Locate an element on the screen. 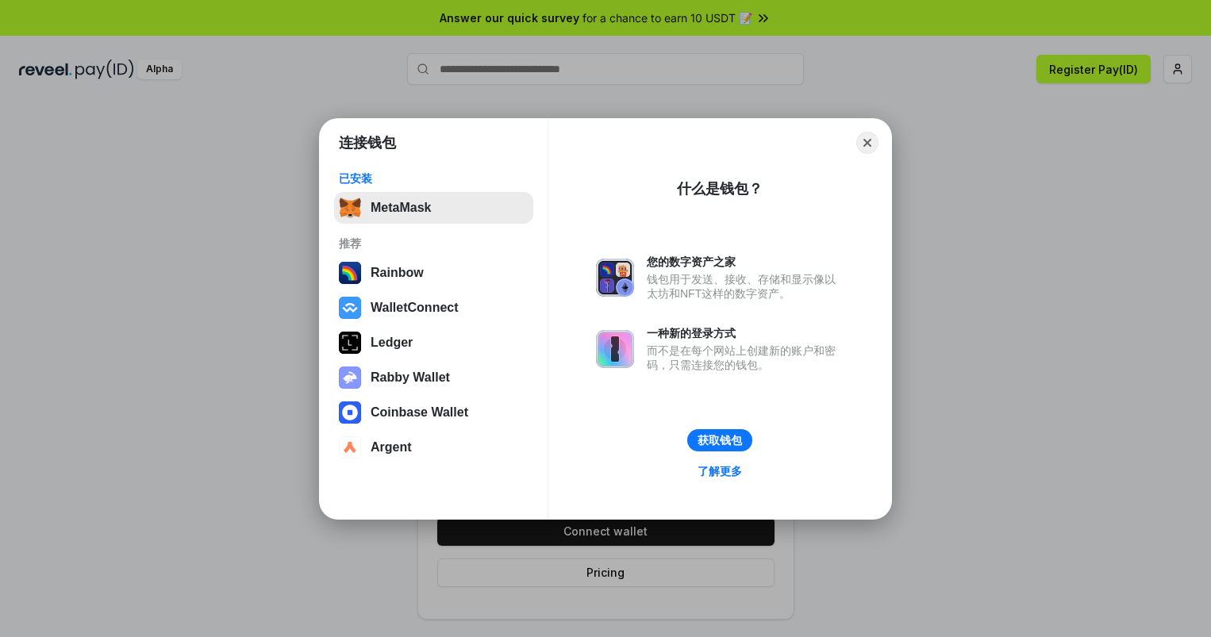 This screenshot has width=1211, height=637. button: Ledger is located at coordinates (433, 343).